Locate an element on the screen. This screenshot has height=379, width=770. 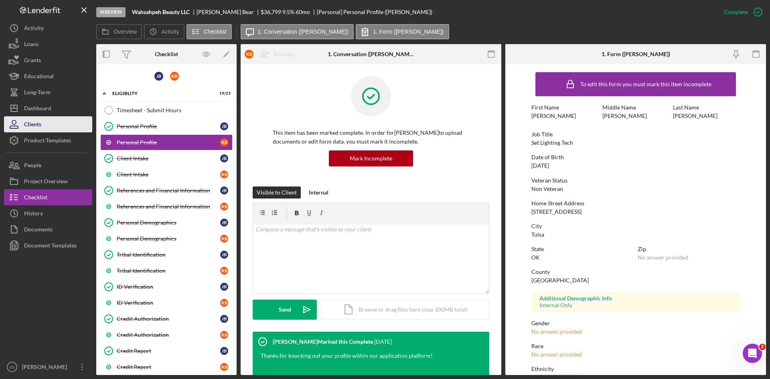
a: Timesheet - Submit Hours is located at coordinates (166, 110).